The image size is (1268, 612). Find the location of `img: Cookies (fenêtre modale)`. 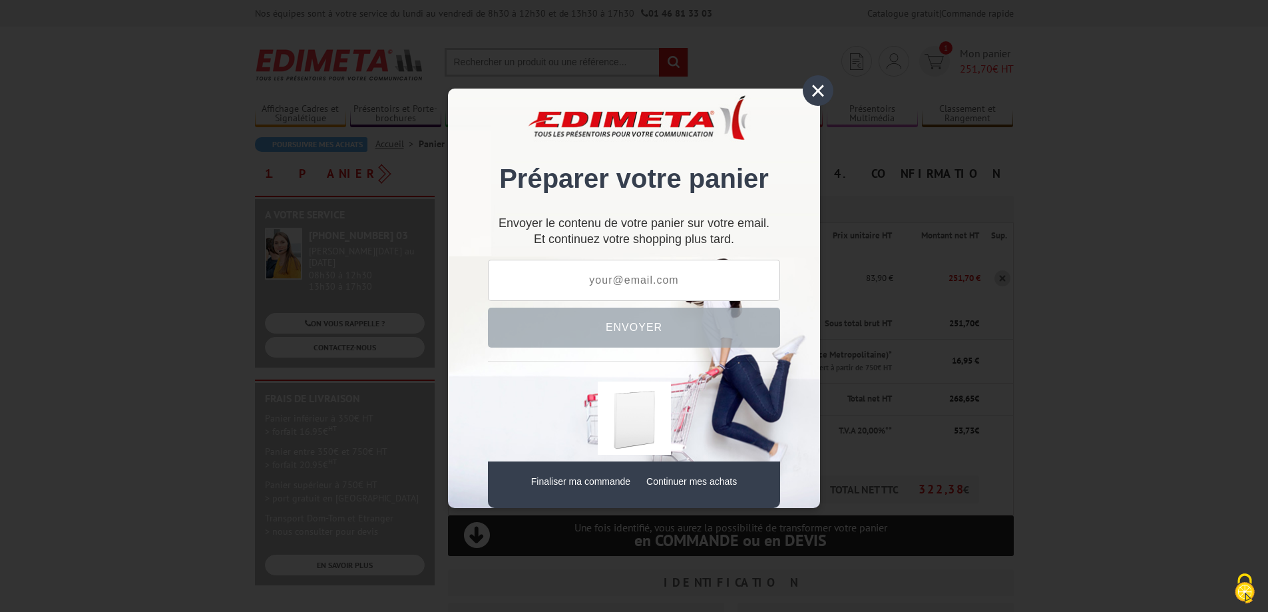

img: Cookies (fenêtre modale) is located at coordinates (1245, 589).